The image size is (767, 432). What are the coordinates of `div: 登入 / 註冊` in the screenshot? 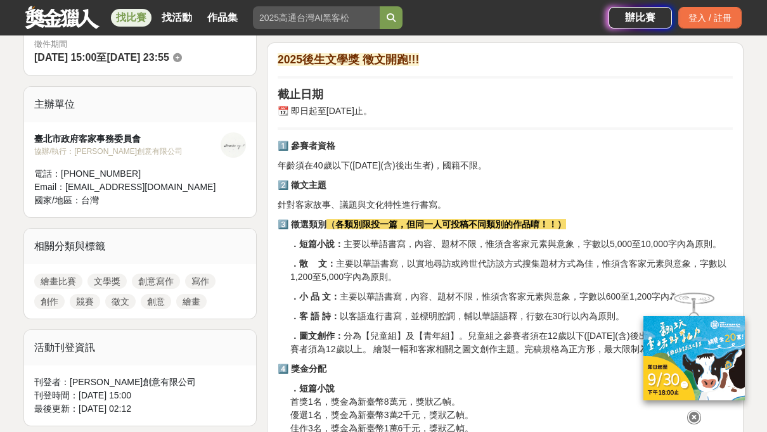 It's located at (710, 18).